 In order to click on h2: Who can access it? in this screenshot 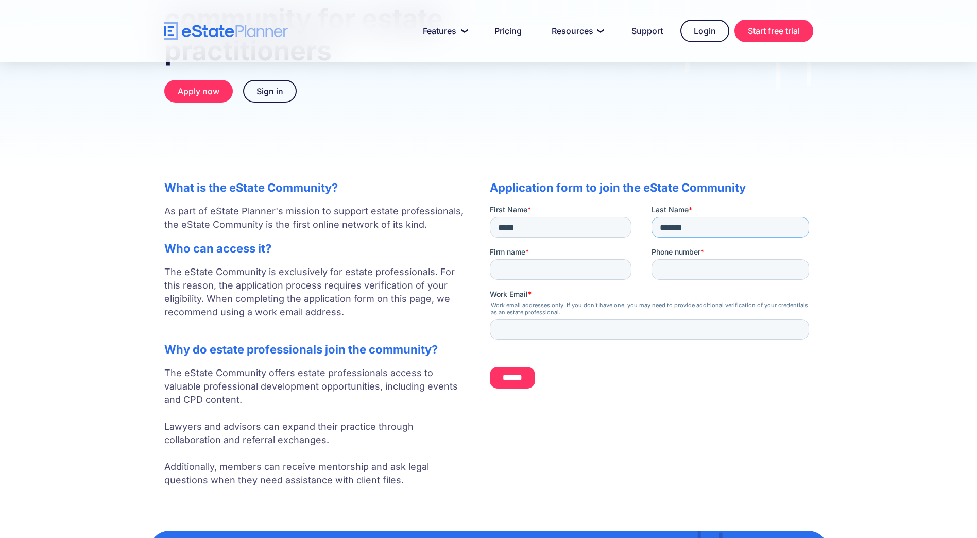, I will do `click(317, 248)`.